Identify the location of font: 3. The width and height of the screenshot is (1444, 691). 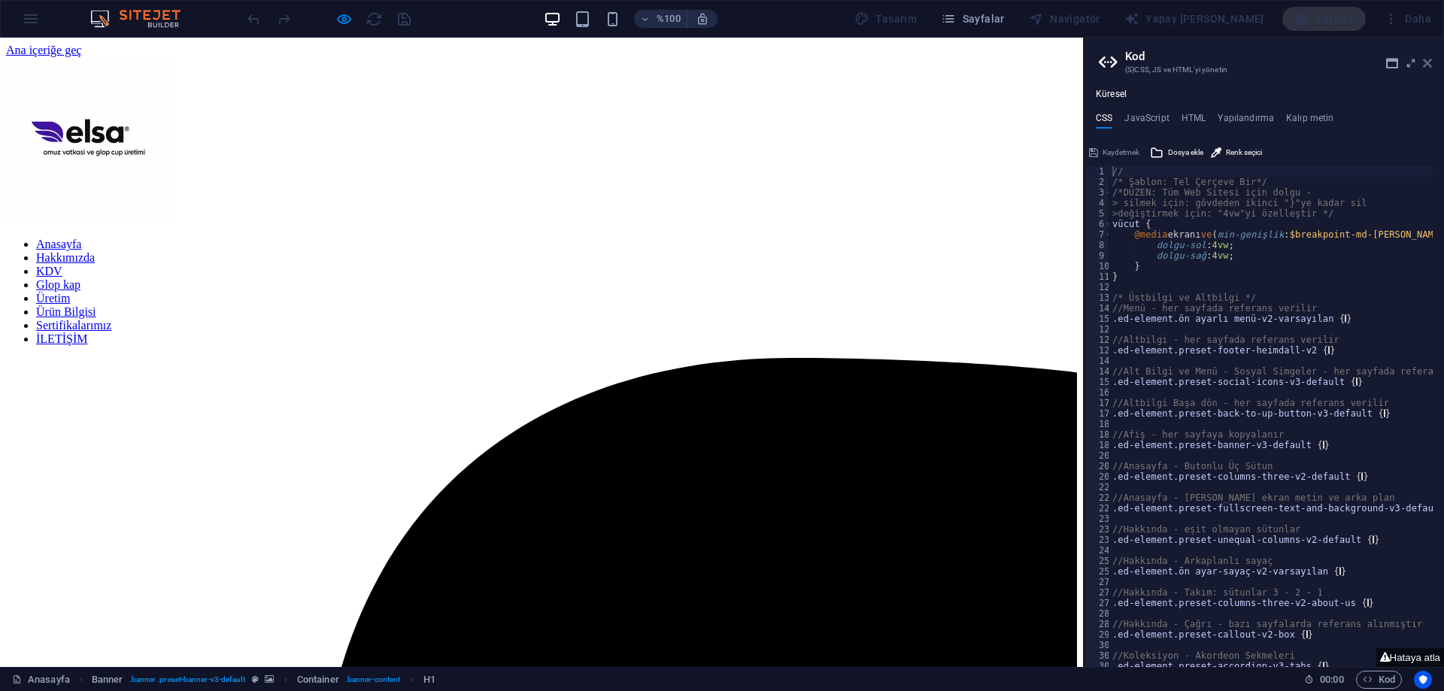
(1101, 193).